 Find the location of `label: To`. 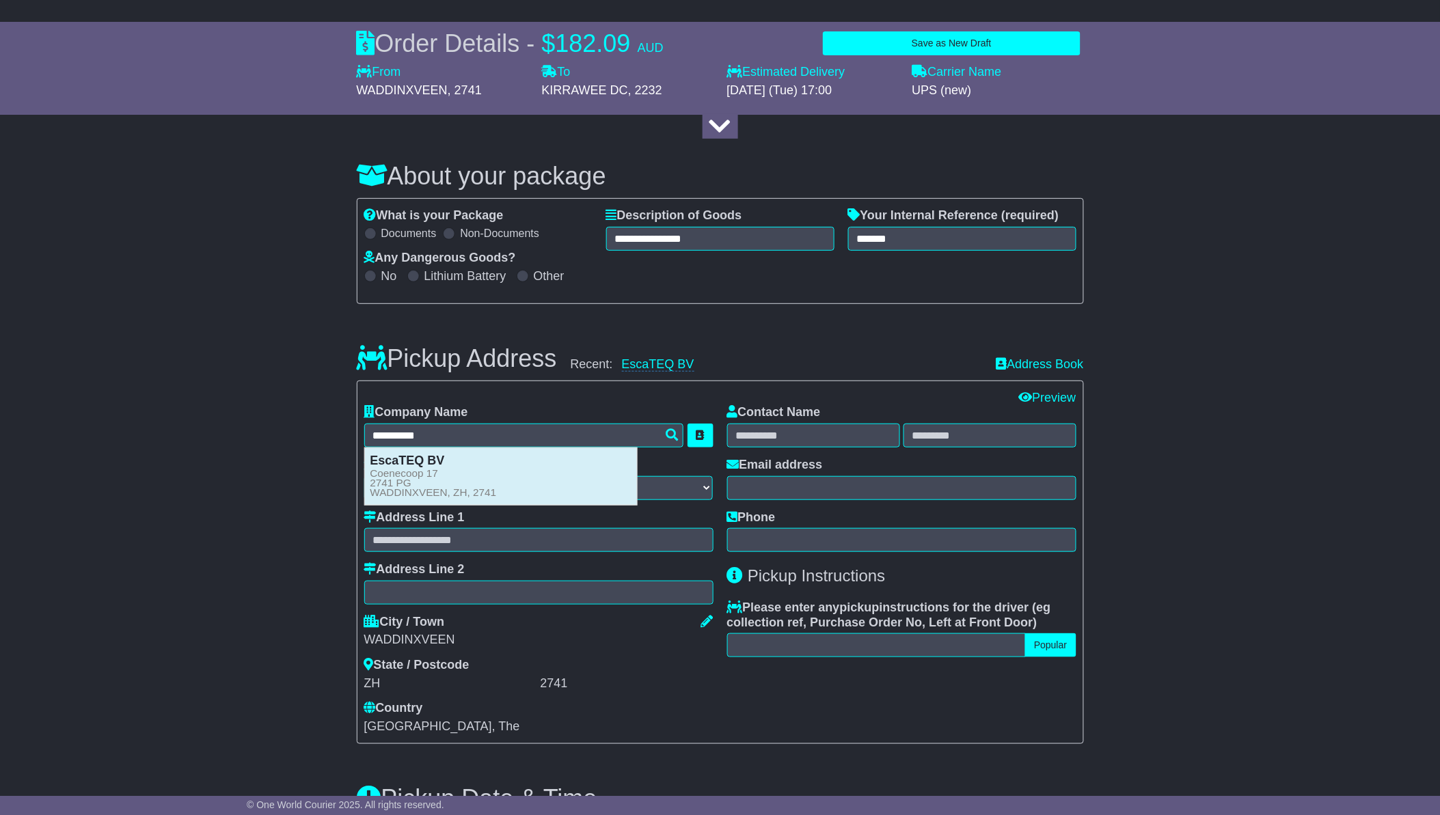

label: To is located at coordinates (556, 72).